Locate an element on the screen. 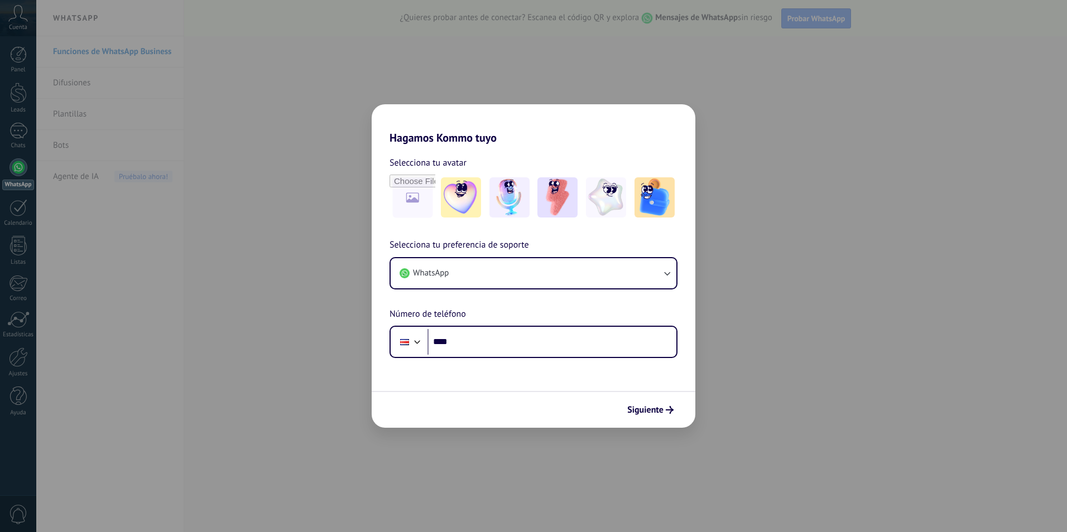 The width and height of the screenshot is (1067, 532). button: WhatsApp is located at coordinates (534, 273).